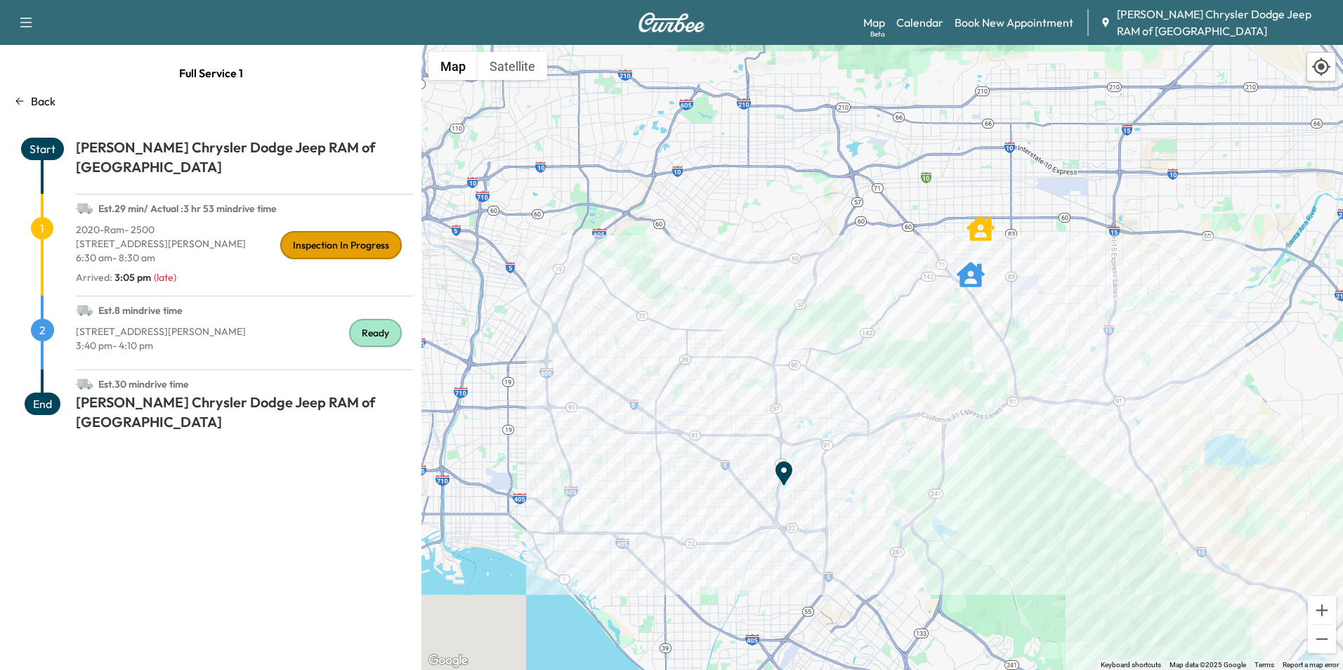 The width and height of the screenshot is (1343, 670). I want to click on p: Arrived :, so click(113, 278).